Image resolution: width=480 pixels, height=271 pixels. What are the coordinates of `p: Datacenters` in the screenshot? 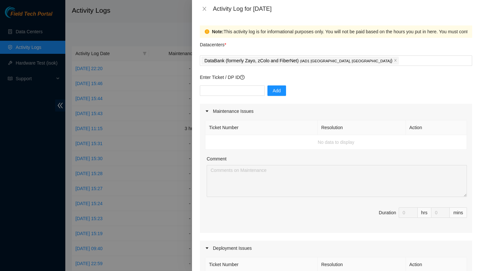 It's located at (213, 43).